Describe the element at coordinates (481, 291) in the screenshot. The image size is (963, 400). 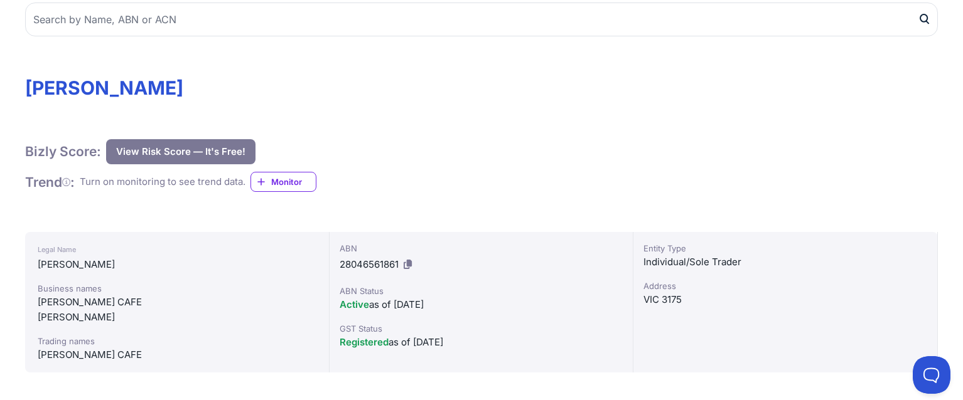
I see `div: ABN Status` at that location.